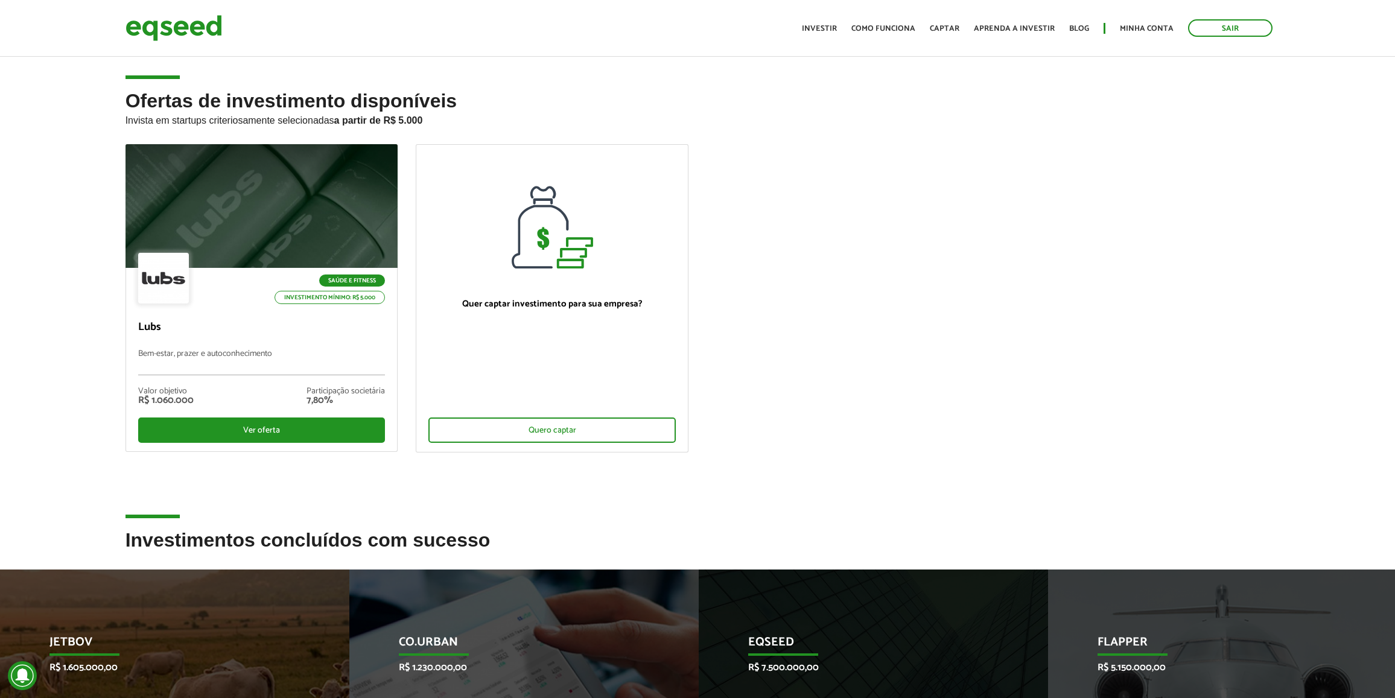  I want to click on p: Bem-estar, prazer e autoconhecimento, so click(262, 362).